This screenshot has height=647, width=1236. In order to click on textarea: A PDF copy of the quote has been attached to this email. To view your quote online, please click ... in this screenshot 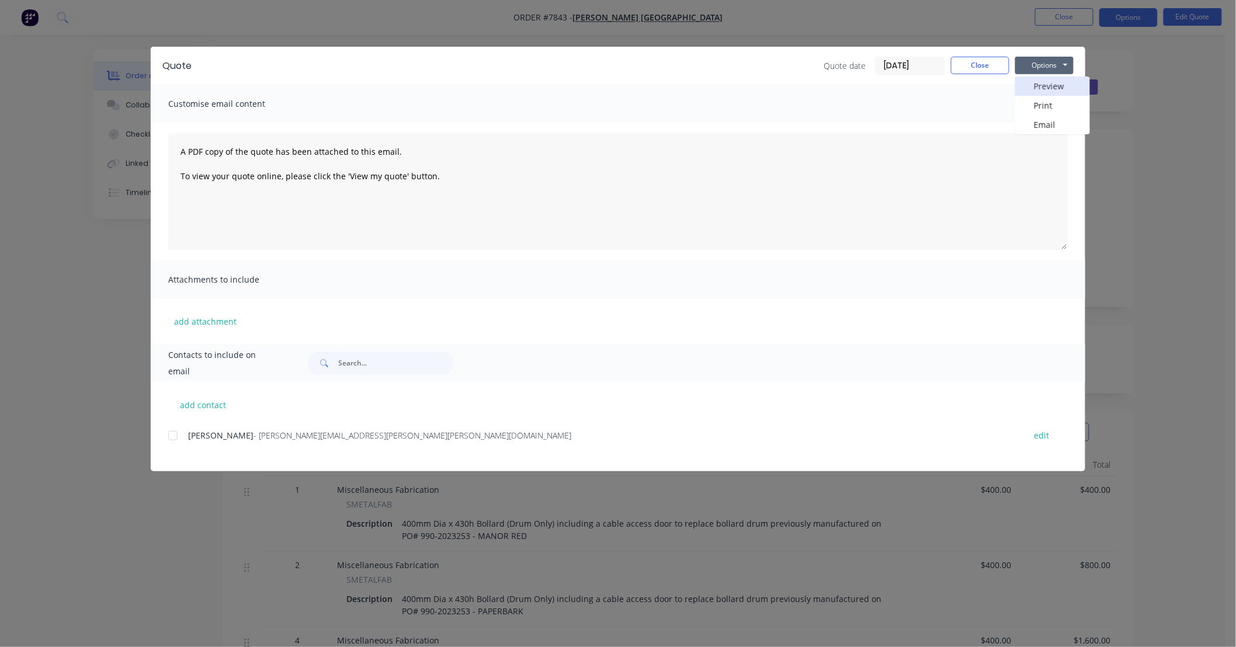, I will do `click(618, 192)`.